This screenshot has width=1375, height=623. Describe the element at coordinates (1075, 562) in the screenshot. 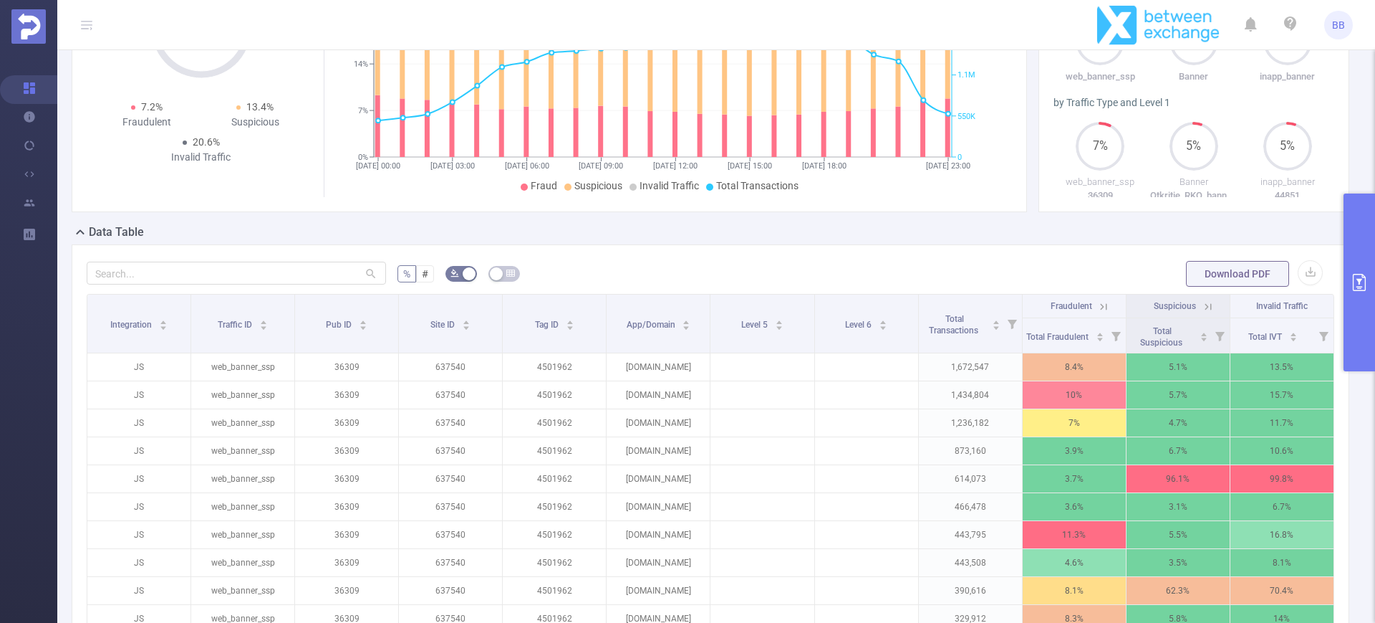

I see `p: 4.6%` at that location.